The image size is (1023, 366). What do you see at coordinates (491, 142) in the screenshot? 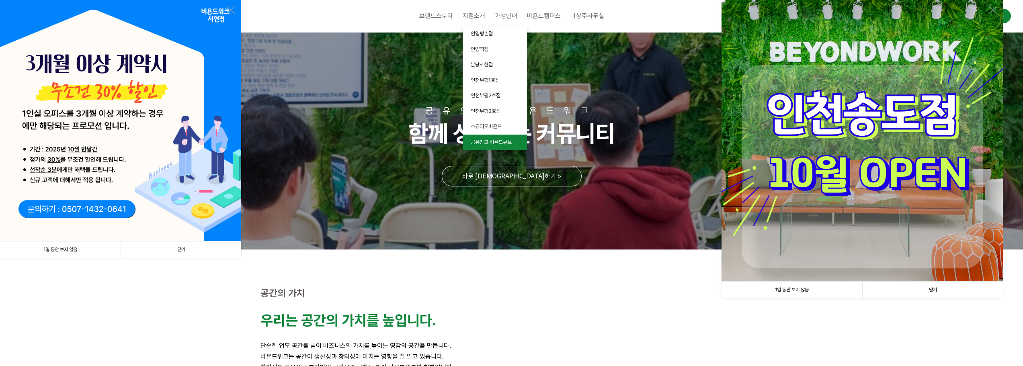
I see `span: 공유창고 비욘드큐브` at bounding box center [491, 142].